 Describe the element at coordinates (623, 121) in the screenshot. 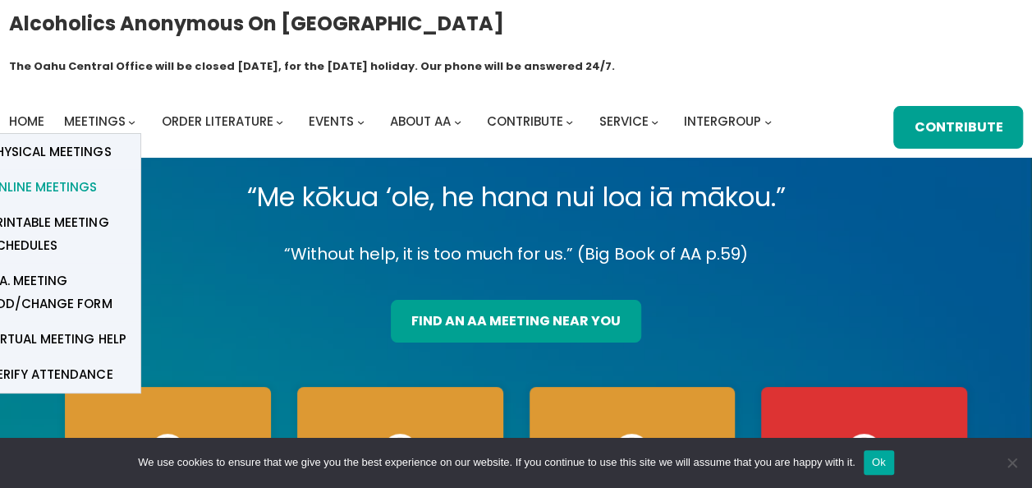

I see `a: Service` at that location.